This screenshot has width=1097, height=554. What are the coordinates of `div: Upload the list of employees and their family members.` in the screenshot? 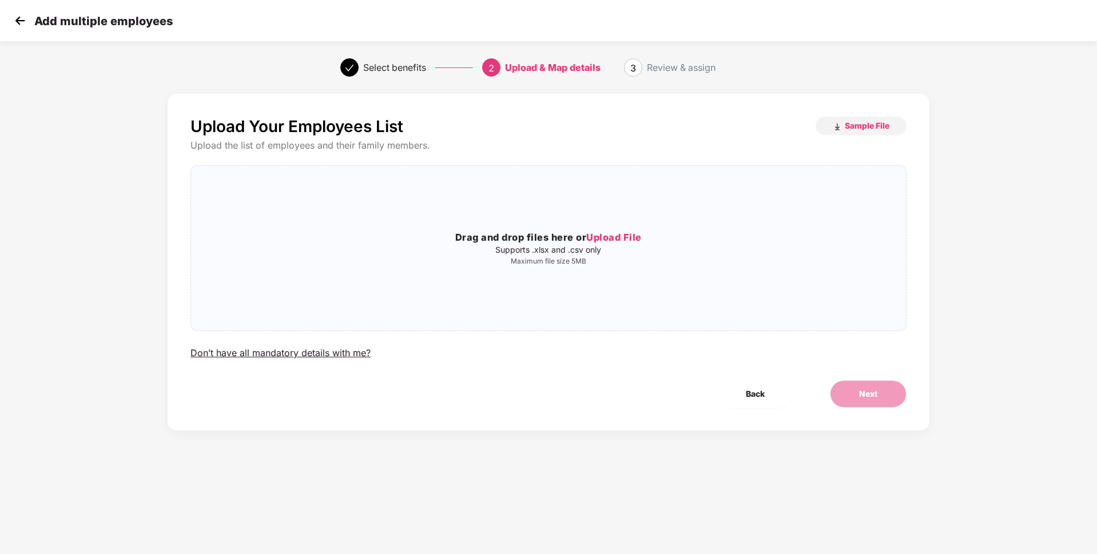 It's located at (548, 145).